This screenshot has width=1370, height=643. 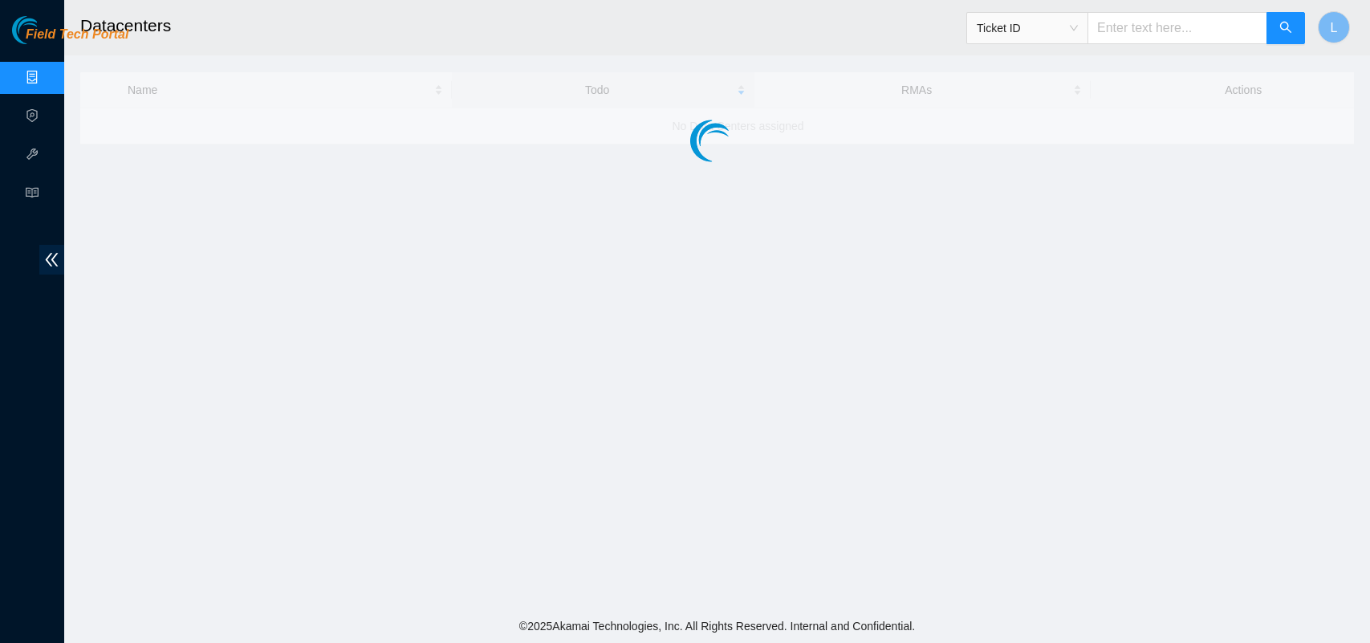 I want to click on span: read, so click(x=32, y=195).